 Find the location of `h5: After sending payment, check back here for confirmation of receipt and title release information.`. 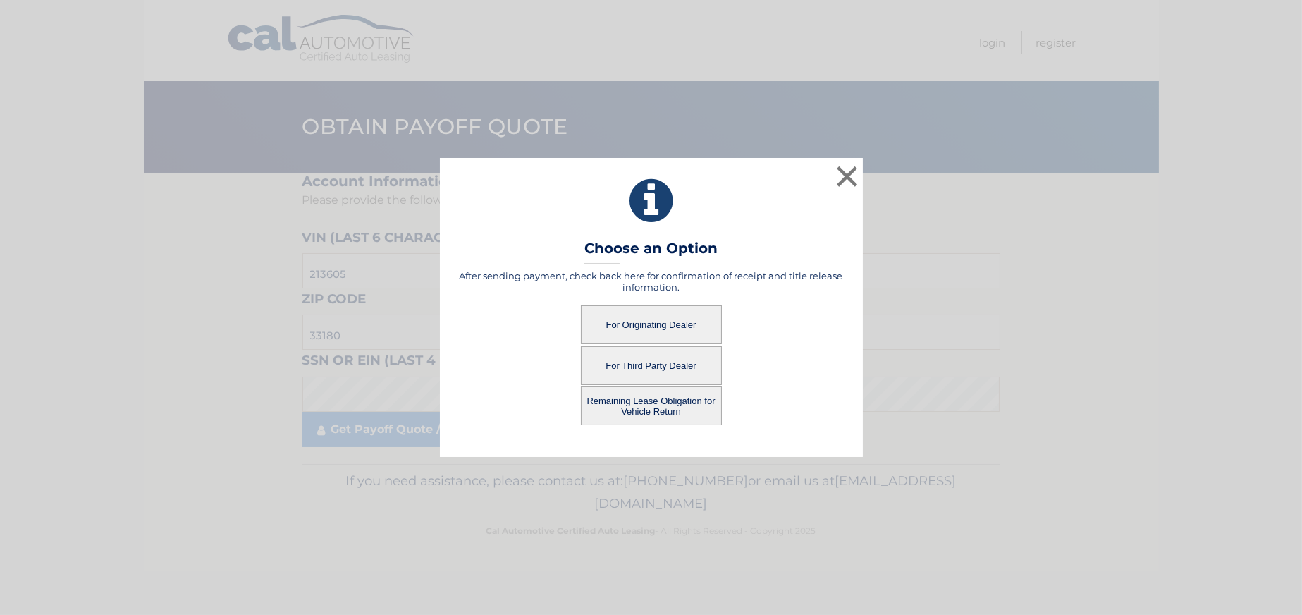

h5: After sending payment, check back here for confirmation of receipt and title release information. is located at coordinates (651, 281).